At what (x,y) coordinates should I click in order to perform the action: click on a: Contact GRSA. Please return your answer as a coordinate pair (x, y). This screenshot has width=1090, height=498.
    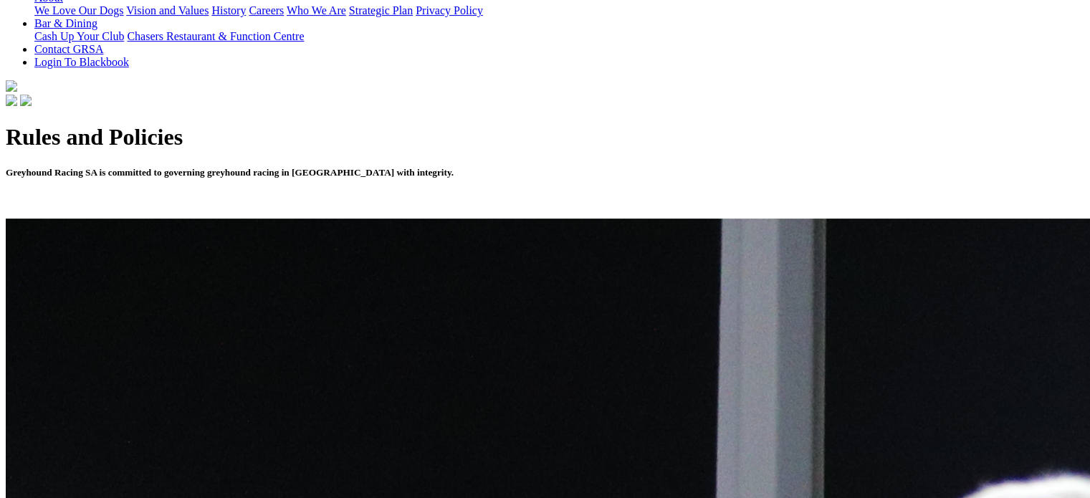
    Looking at the image, I should click on (69, 49).